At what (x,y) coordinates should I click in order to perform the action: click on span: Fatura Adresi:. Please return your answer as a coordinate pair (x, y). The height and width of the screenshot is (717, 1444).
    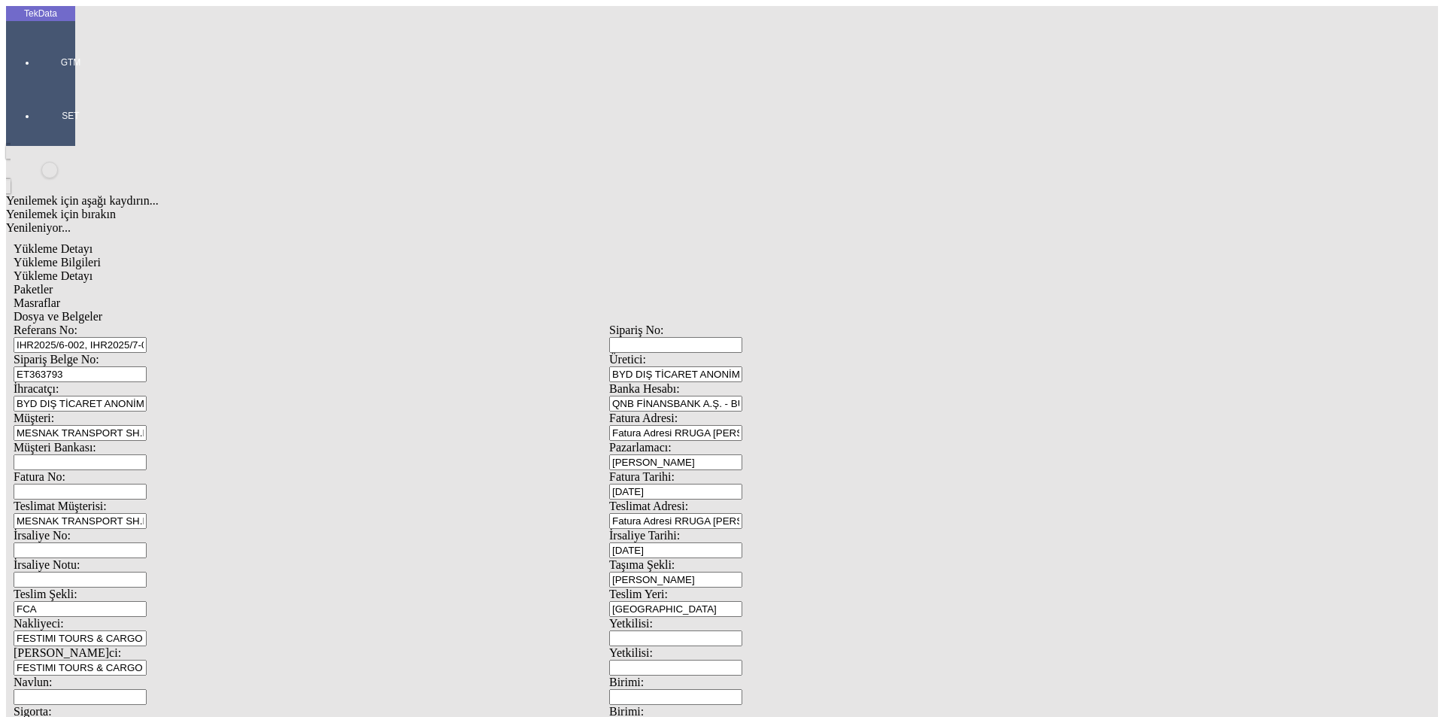
    Looking at the image, I should click on (643, 417).